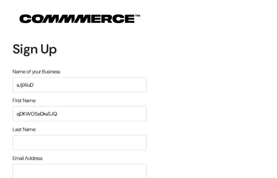 Image resolution: width=277 pixels, height=178 pixels. What do you see at coordinates (24, 129) in the screenshot?
I see `label: Last Name` at bounding box center [24, 129].